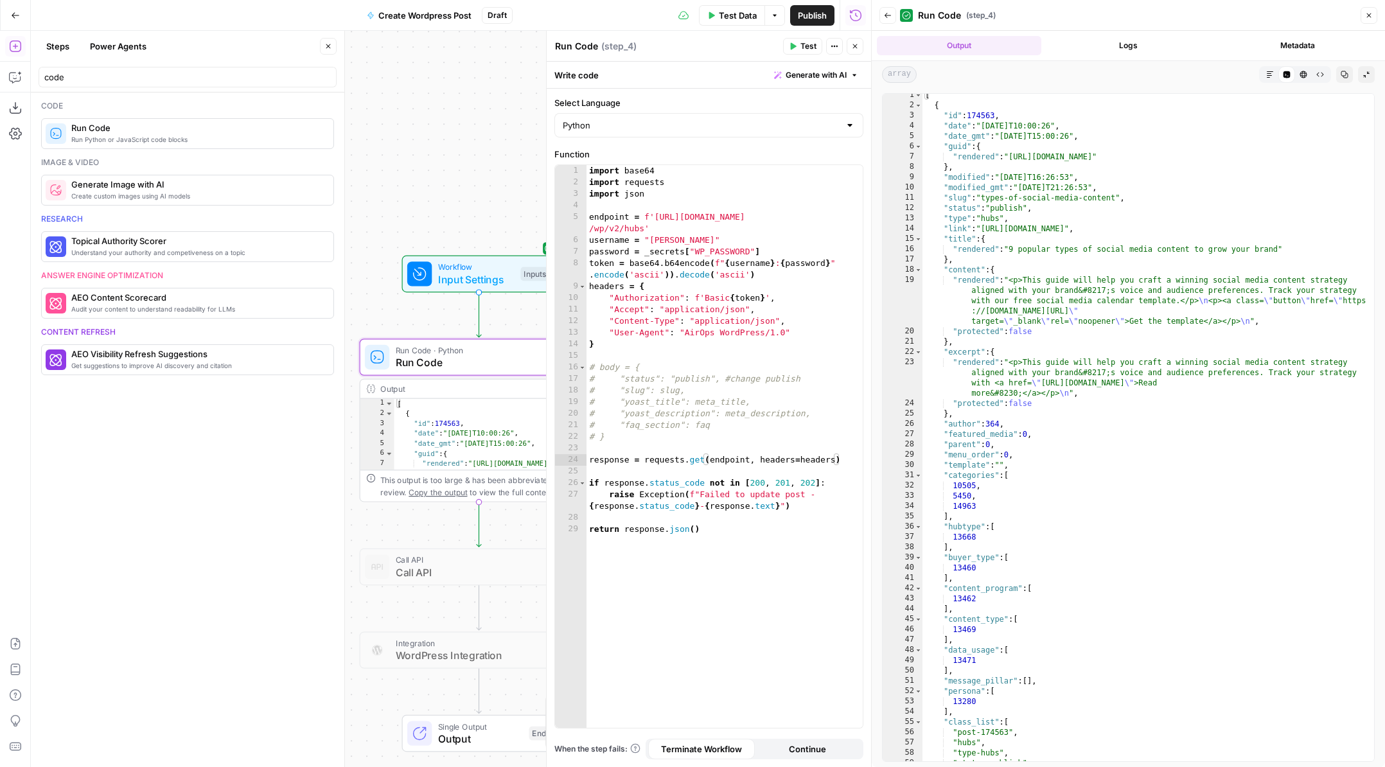 This screenshot has height=767, width=1385. Describe the element at coordinates (812, 15) in the screenshot. I see `button: Publish` at that location.